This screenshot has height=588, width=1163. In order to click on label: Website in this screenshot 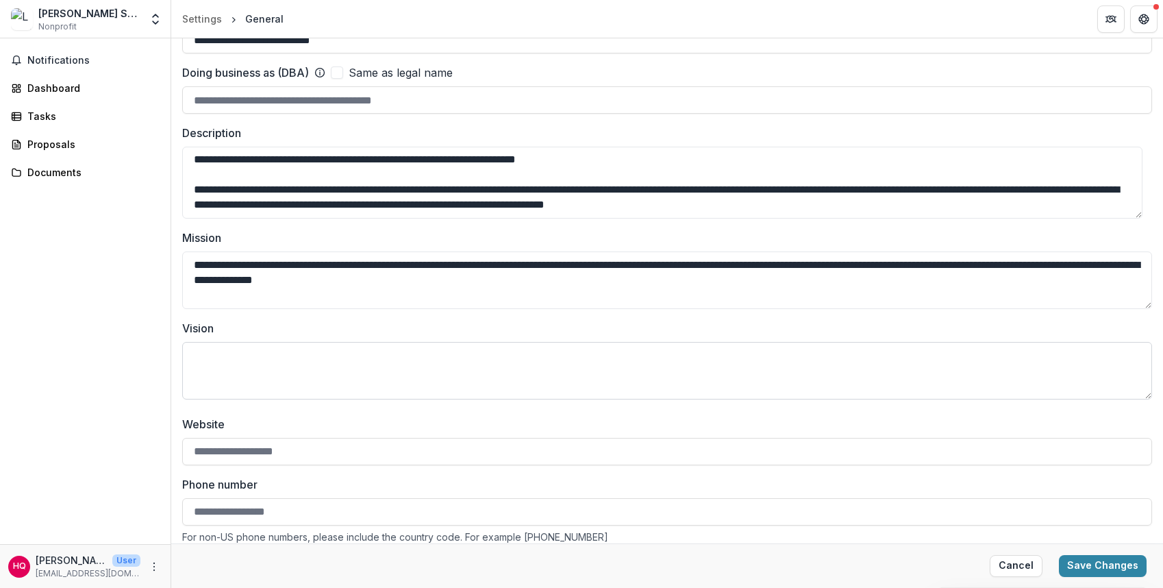, I will do `click(663, 424)`.